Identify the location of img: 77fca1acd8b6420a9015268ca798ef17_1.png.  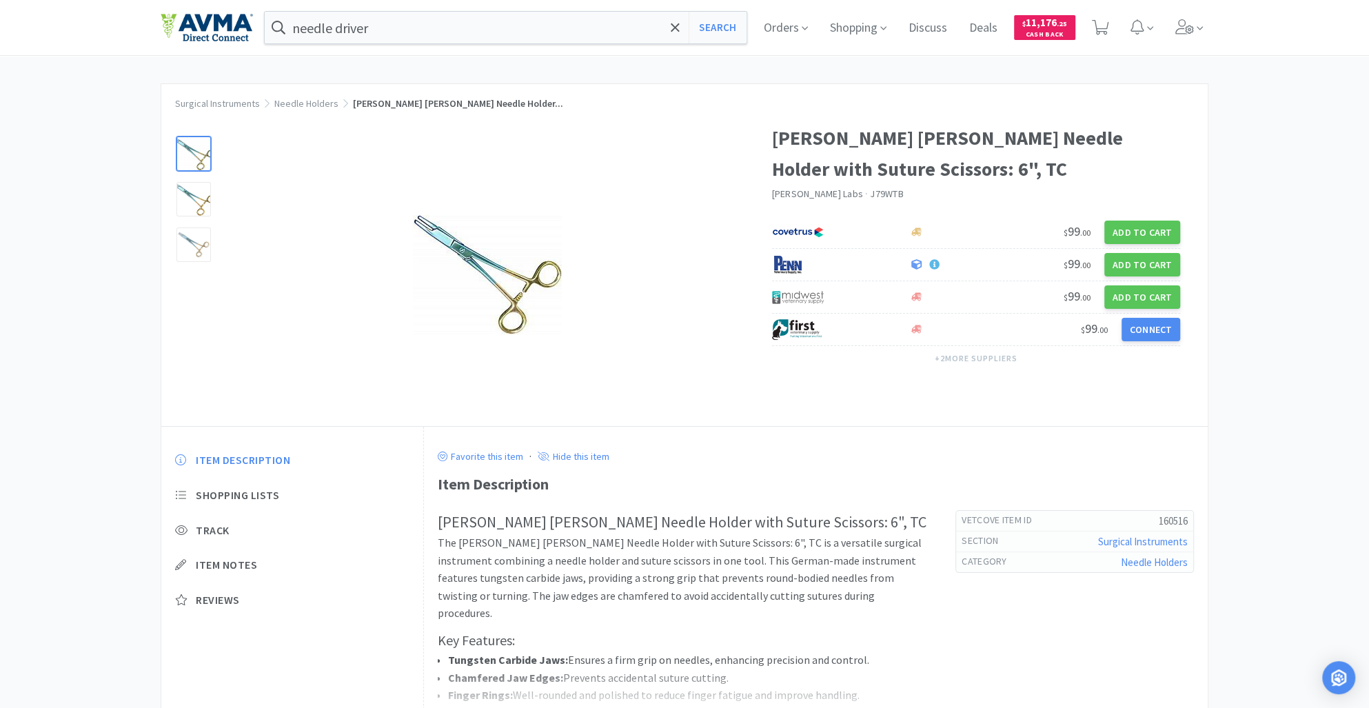
(797, 232).